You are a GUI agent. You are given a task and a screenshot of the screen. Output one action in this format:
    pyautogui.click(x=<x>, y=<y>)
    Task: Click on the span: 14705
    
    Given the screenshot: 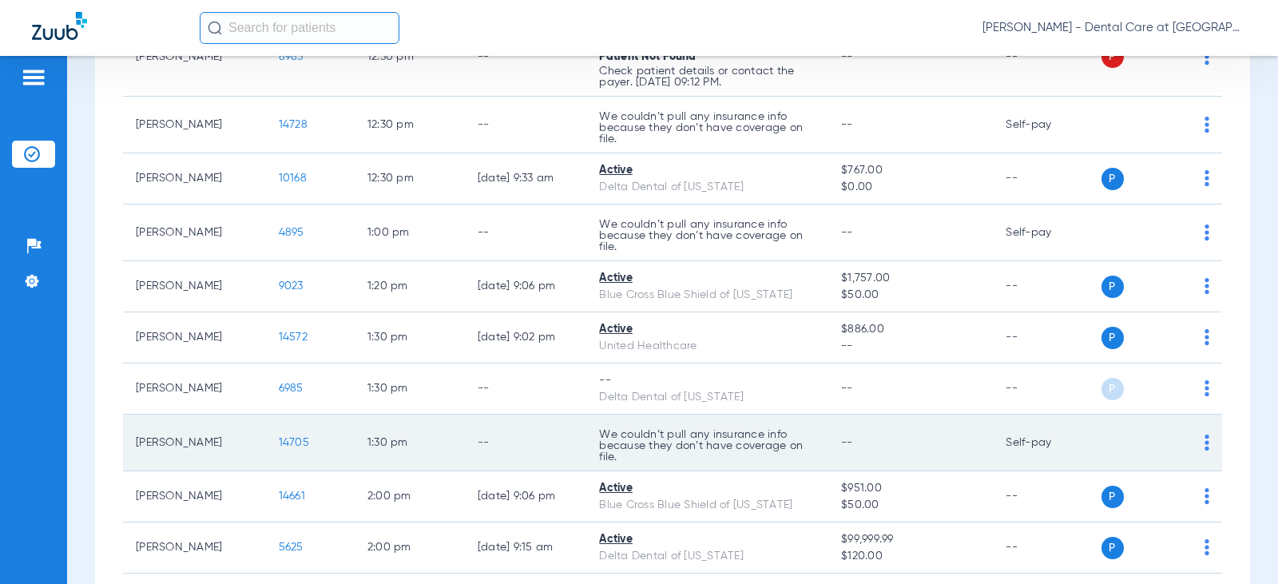 What is the action you would take?
    pyautogui.click(x=294, y=442)
    